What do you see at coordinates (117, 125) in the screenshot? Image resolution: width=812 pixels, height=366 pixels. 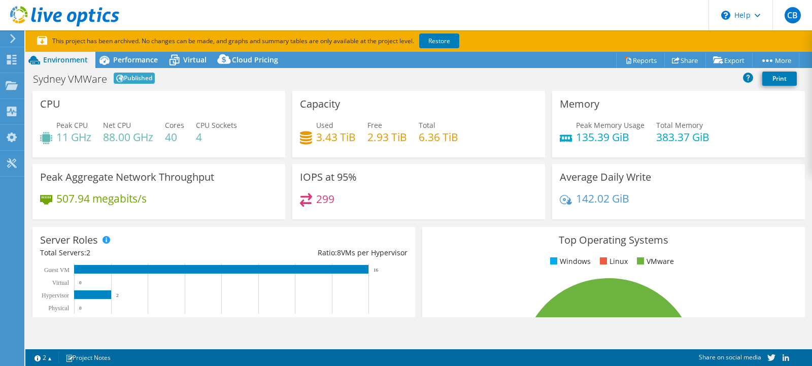 I see `span: Net CPU` at bounding box center [117, 125].